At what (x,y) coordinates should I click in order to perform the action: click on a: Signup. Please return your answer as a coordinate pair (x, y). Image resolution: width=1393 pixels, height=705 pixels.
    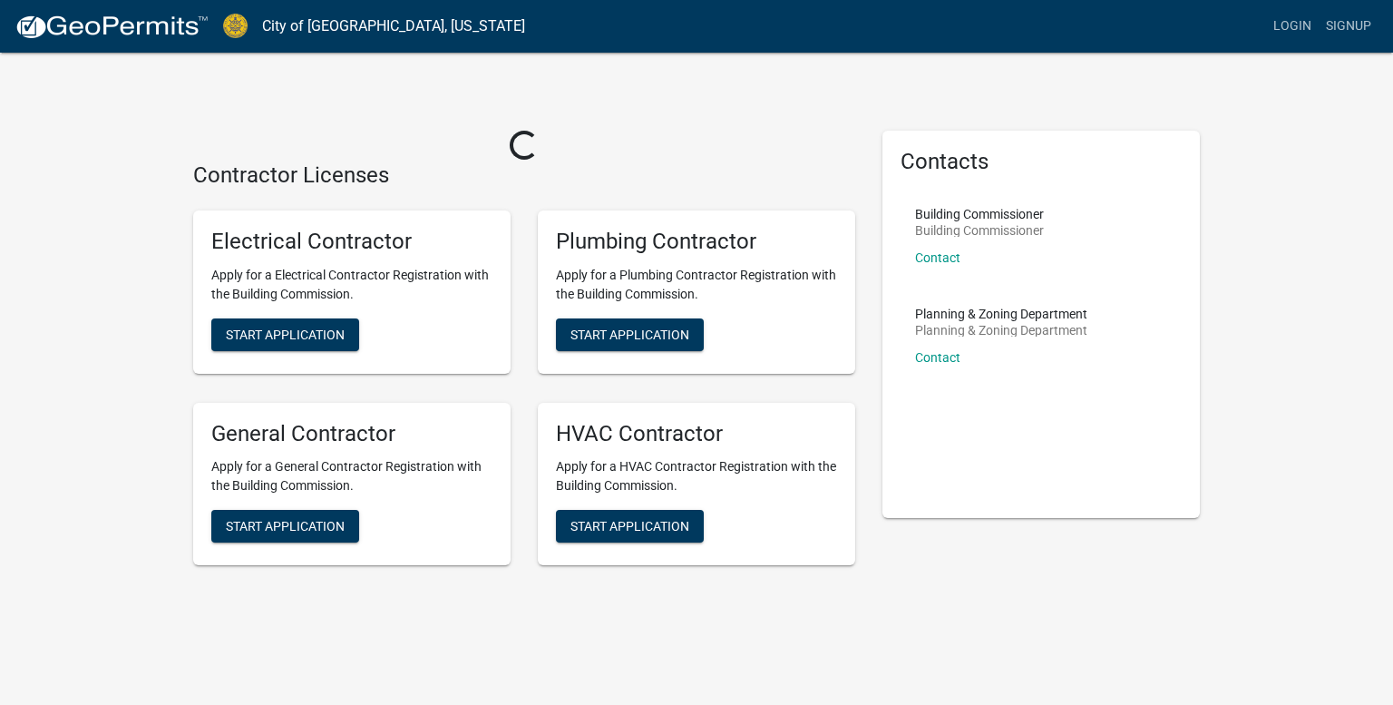
    Looking at the image, I should click on (1349, 26).